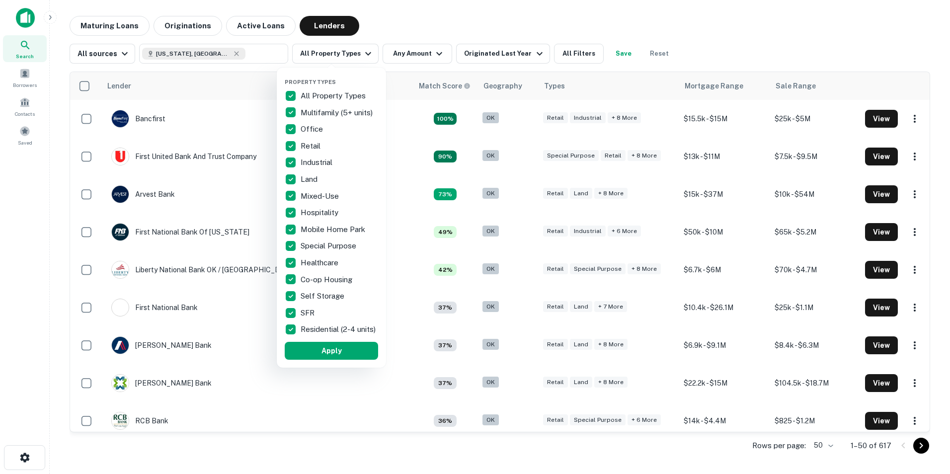  I want to click on p: Residential (2-4 units), so click(339, 330).